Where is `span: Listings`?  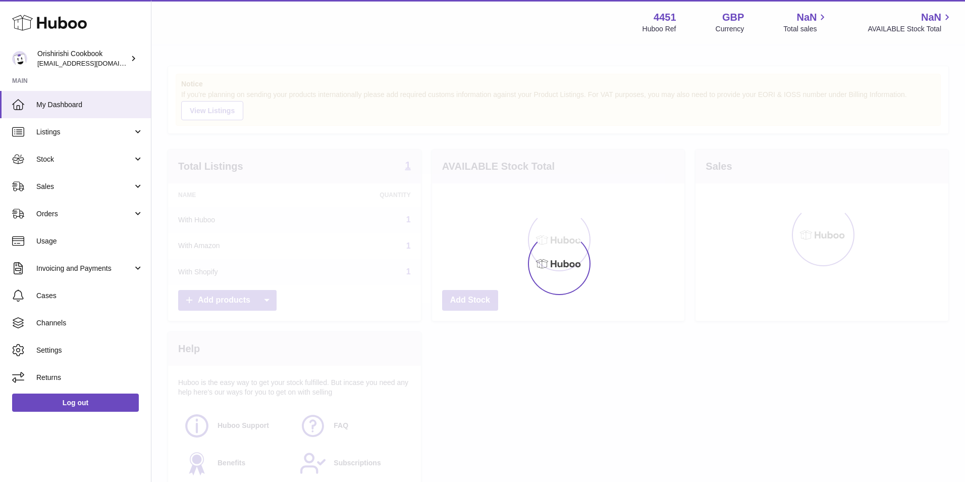
span: Listings is located at coordinates (84, 132).